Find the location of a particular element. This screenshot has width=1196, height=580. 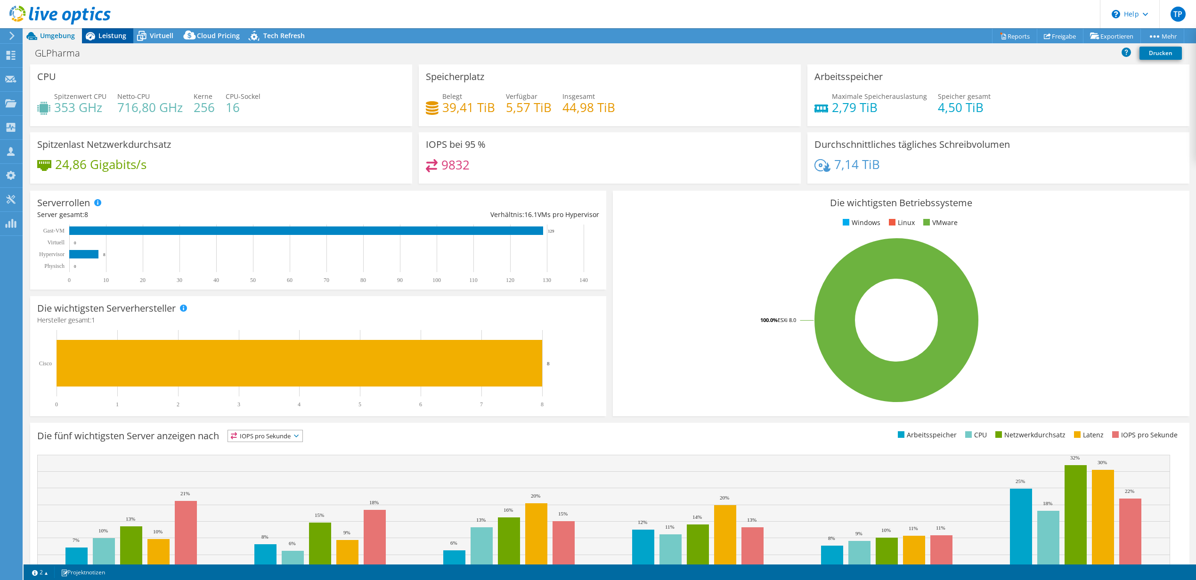

h4: 24,86 Gigabits/s is located at coordinates (101, 164).